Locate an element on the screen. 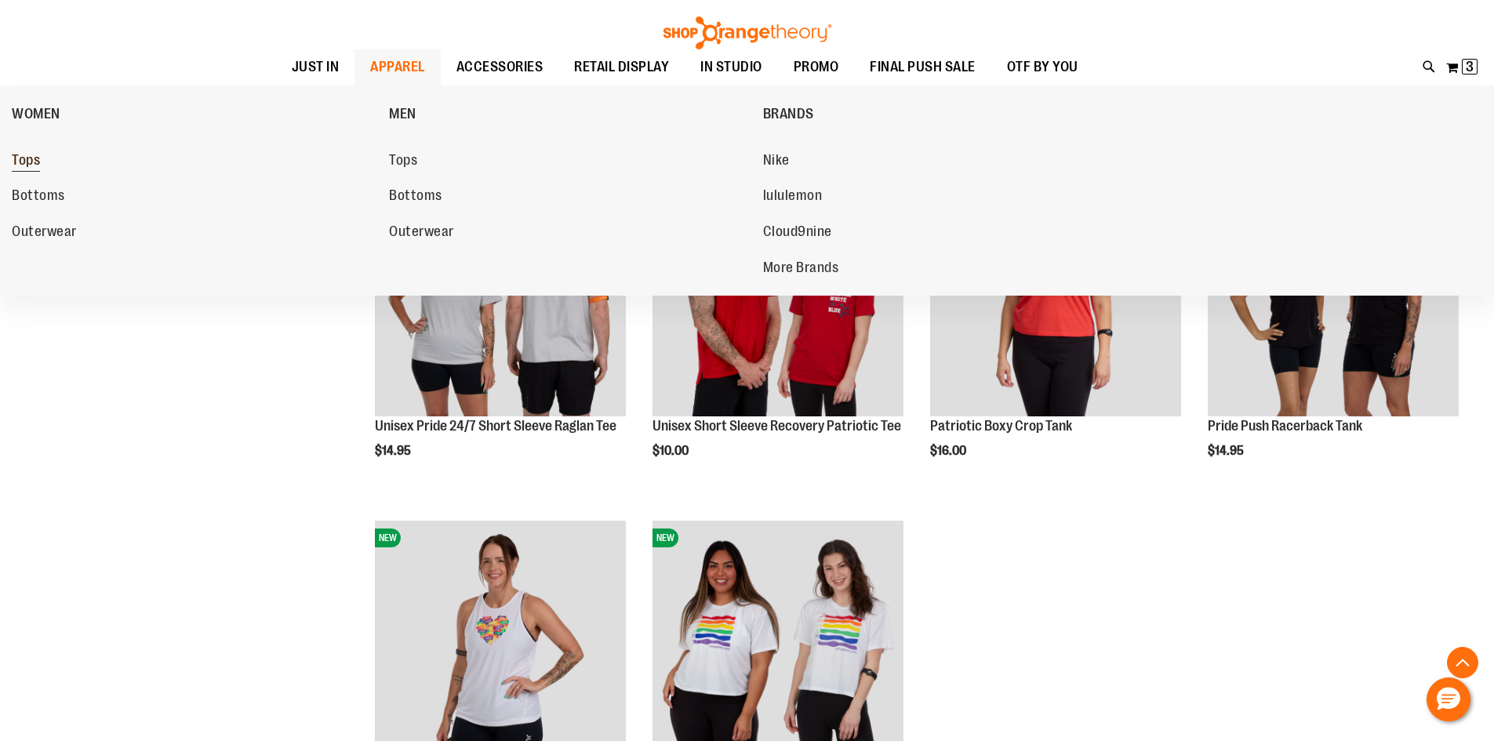  a: MEN is located at coordinates (572, 114).